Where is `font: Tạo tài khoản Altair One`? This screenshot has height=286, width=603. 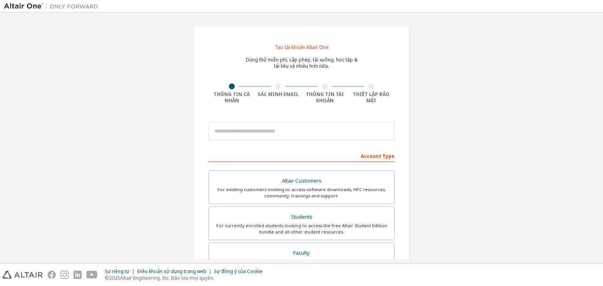
font: Tạo tài khoản Altair One is located at coordinates (301, 47).